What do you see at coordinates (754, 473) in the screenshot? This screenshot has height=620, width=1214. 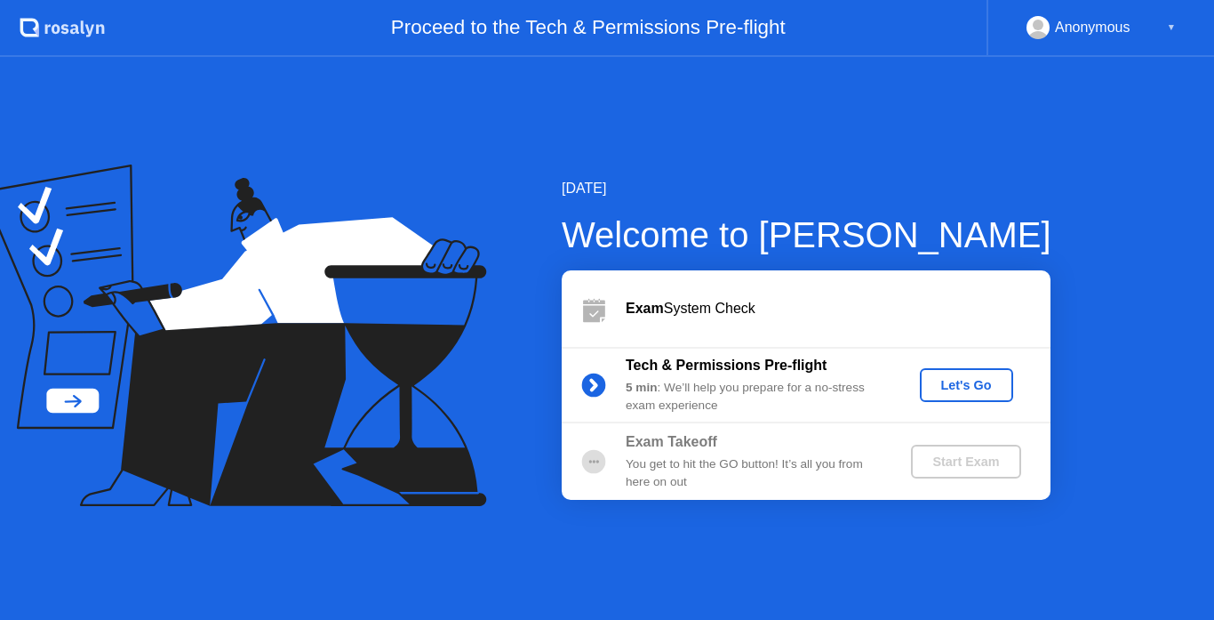 I see `div: You get to hit the GO button! It’s all you from here on out` at bounding box center [754, 473].